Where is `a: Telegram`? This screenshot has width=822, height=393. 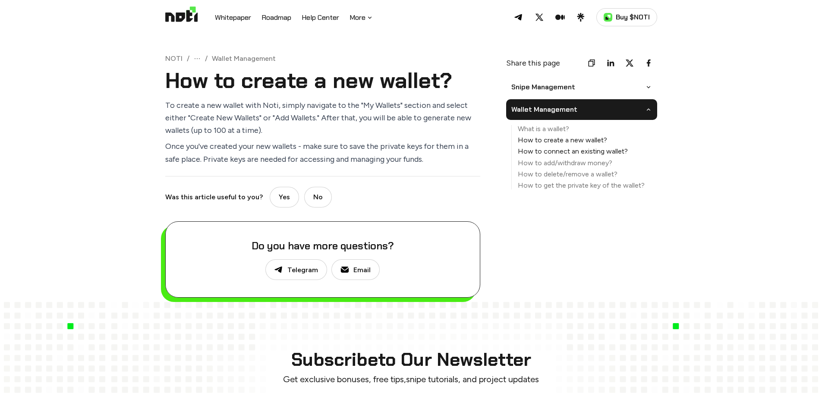 a: Telegram is located at coordinates (296, 270).